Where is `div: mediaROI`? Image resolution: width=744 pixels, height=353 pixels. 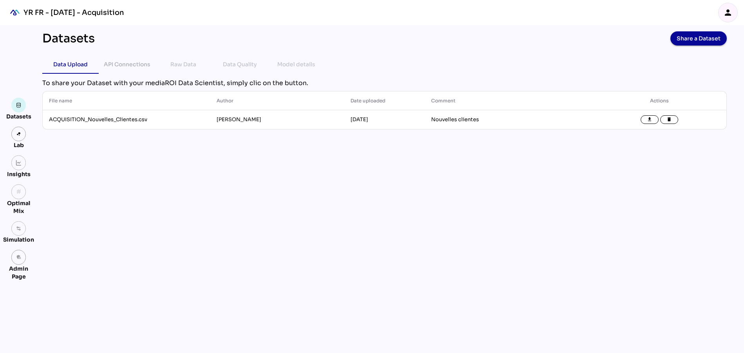 div: mediaROI is located at coordinates (15, 13).